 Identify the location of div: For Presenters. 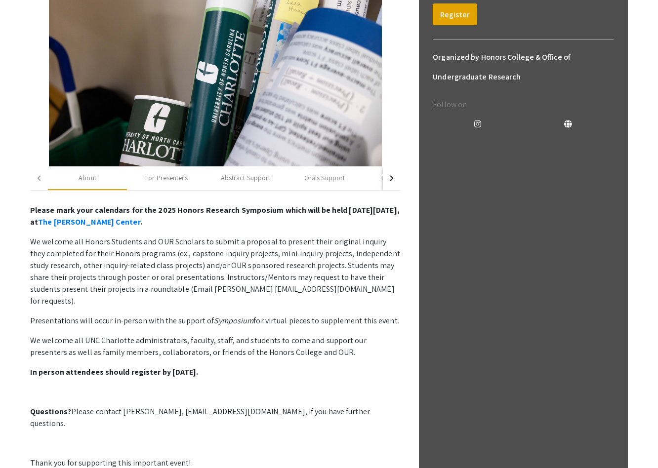
(166, 178).